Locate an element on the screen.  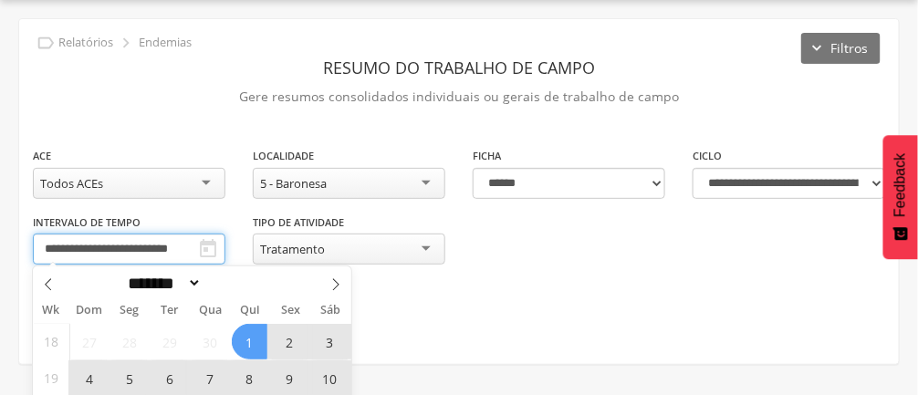
label: Ficha is located at coordinates (486, 156).